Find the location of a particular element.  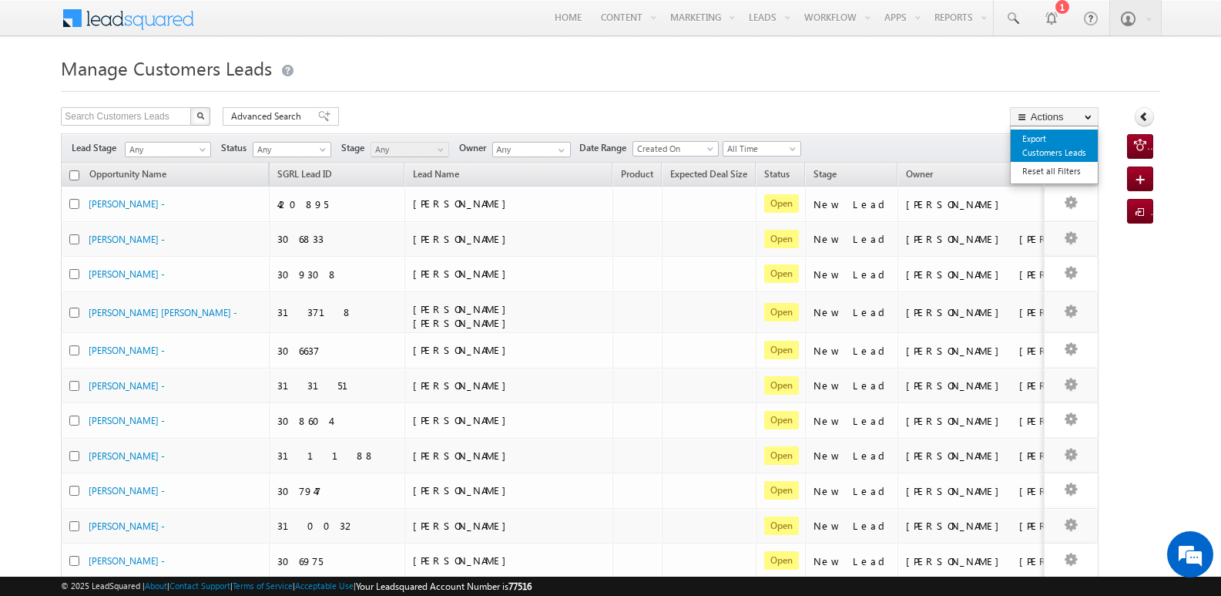

em: Start Chat is located at coordinates (244, 485).